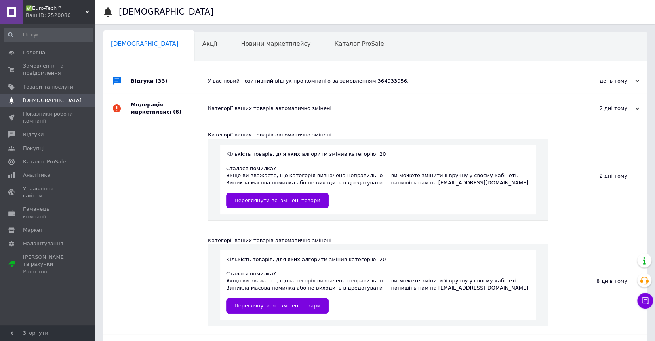 Image resolution: width=655 pixels, height=341 pixels. What do you see at coordinates (177, 112) in the screenshot?
I see `span: (6)` at bounding box center [177, 112].